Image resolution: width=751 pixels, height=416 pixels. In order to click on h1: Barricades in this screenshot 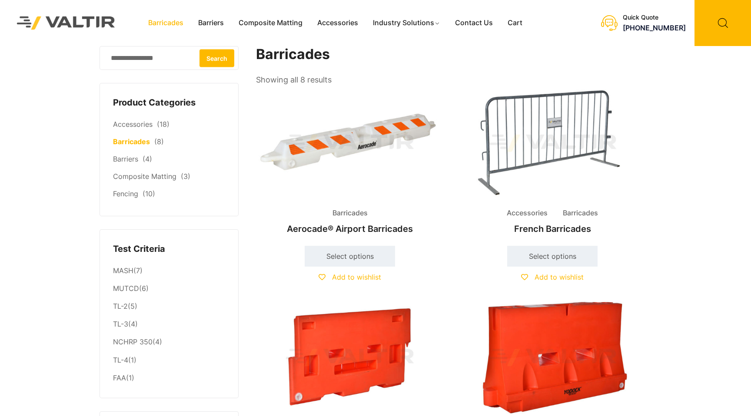, I will do `click(452, 54)`.